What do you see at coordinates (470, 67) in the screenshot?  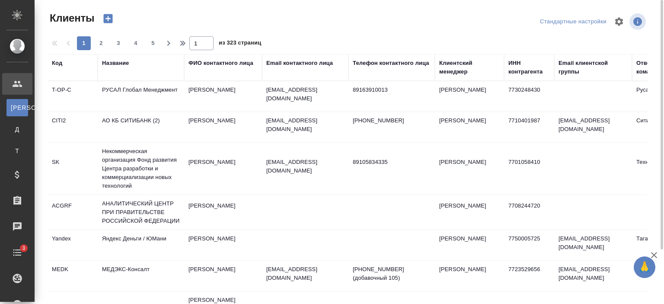 I see `div: Клиентский менеджер` at bounding box center [470, 67].